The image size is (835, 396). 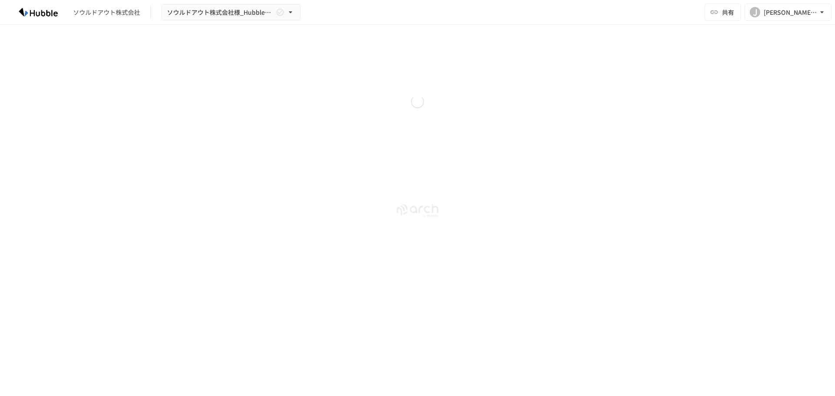 I want to click on button: 共有, so click(x=723, y=12).